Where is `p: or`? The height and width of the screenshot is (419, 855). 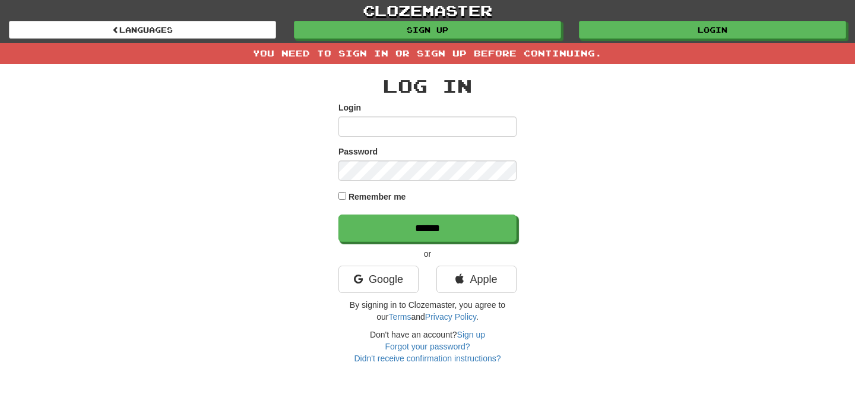
p: or is located at coordinates (428, 254).